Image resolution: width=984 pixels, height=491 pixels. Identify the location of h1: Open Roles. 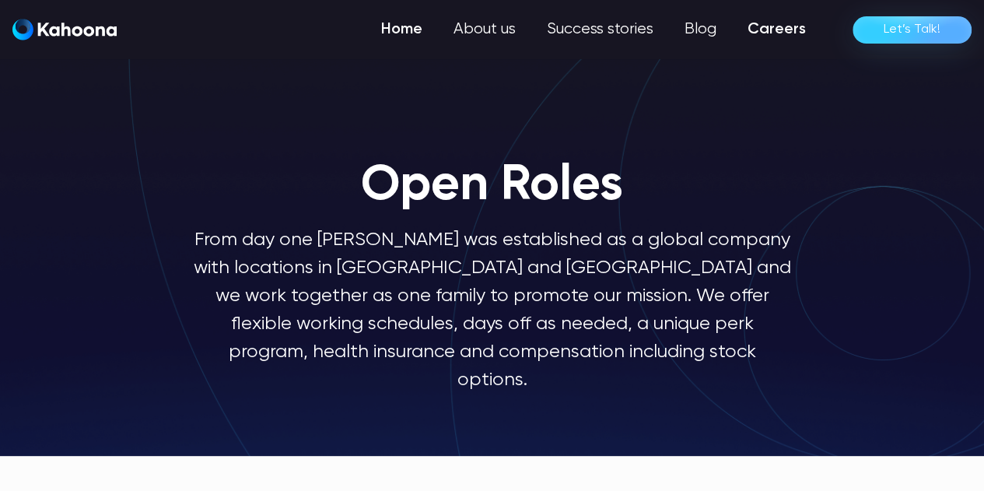
(492, 186).